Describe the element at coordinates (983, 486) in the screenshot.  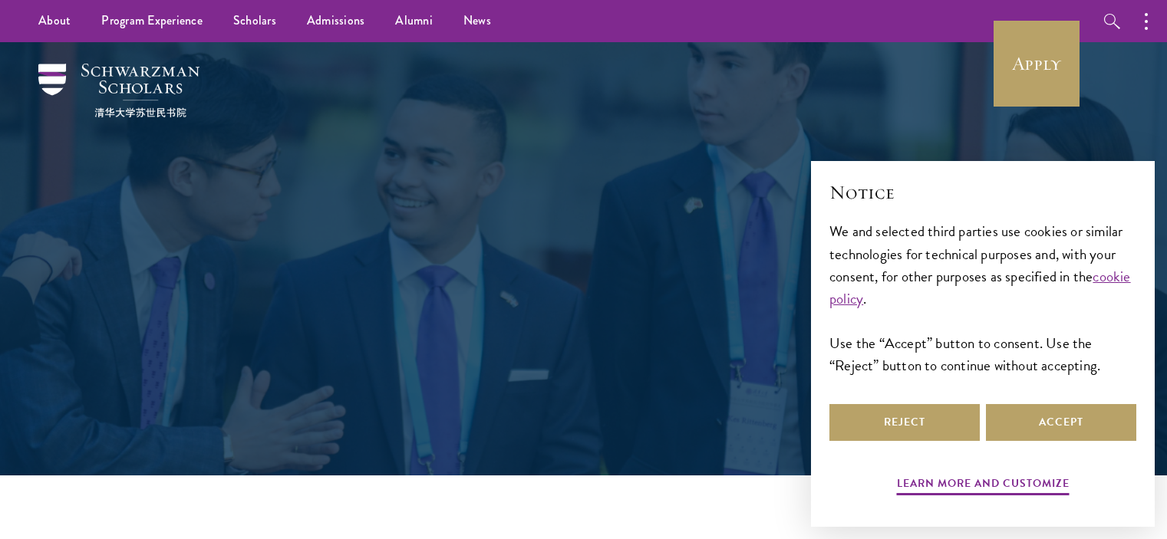
I see `button: Learn more and customize` at that location.